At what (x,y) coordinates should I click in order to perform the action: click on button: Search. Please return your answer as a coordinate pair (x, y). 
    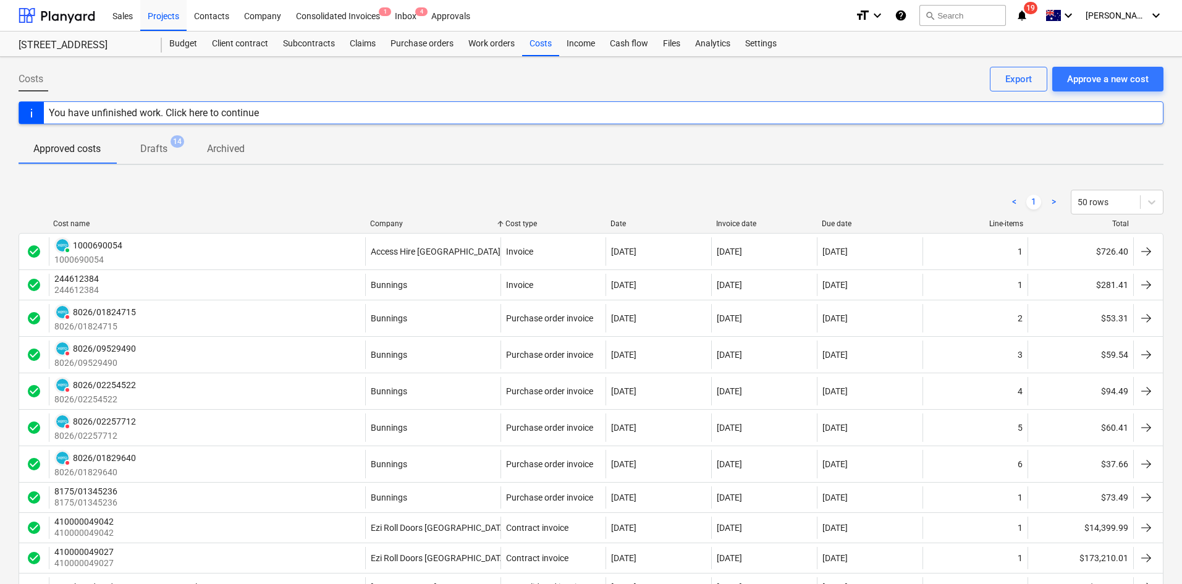
    Looking at the image, I should click on (962, 15).